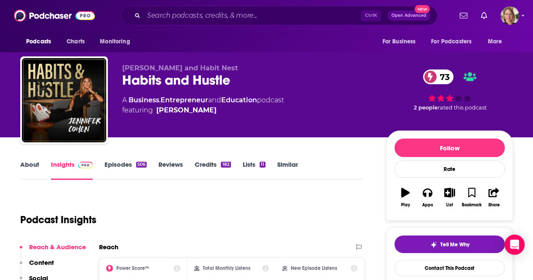  Describe the element at coordinates (203, 110) in the screenshot. I see `span: featuring` at that location.